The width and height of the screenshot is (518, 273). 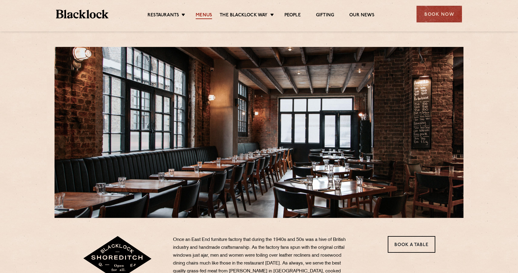 I want to click on a: Menus, so click(x=204, y=16).